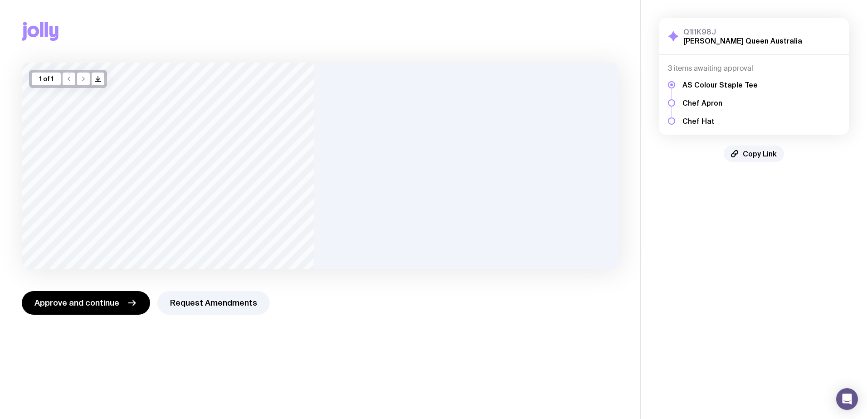  What do you see at coordinates (743, 32) in the screenshot?
I see `h3: Q1I1K98J` at bounding box center [743, 32].